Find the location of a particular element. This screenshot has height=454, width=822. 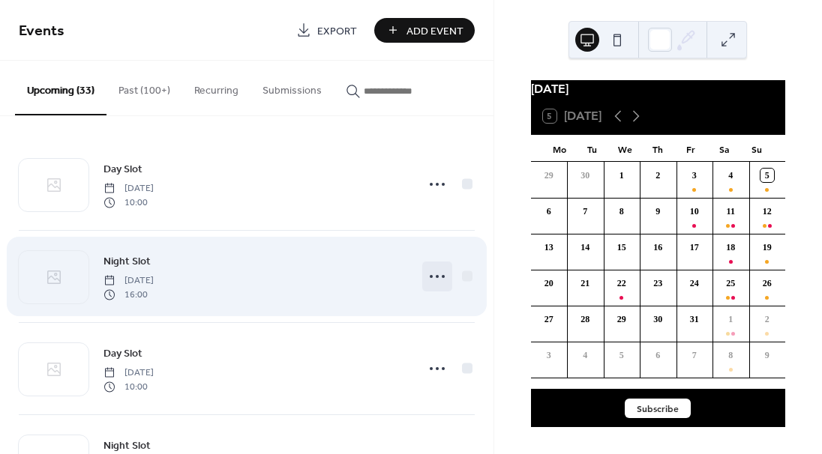

div: 21 is located at coordinates (585, 283).